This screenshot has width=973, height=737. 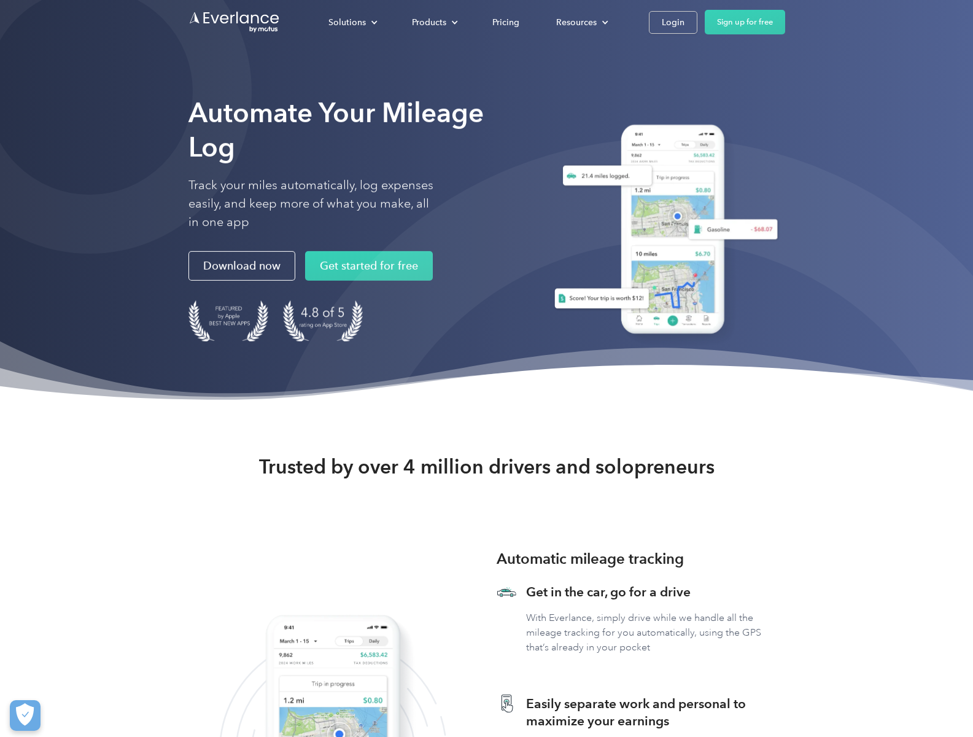 I want to click on div: Pricing, so click(x=506, y=22).